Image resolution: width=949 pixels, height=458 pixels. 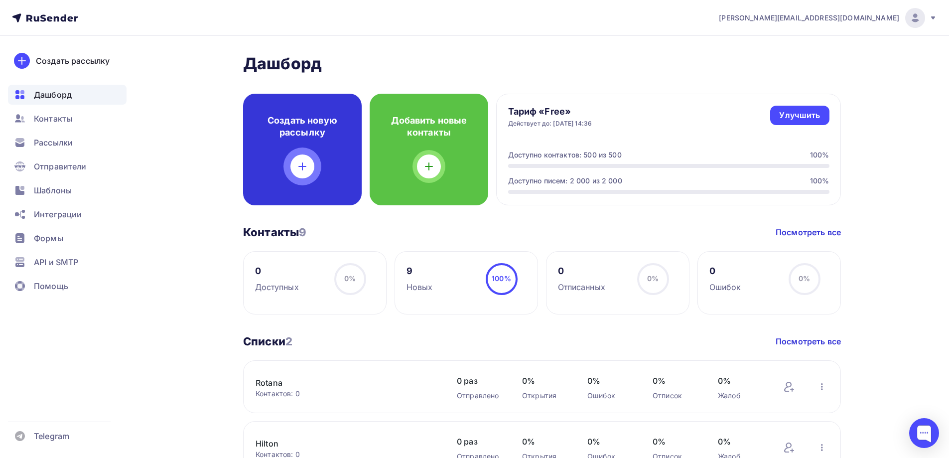 I want to click on span: Контакты, so click(x=53, y=119).